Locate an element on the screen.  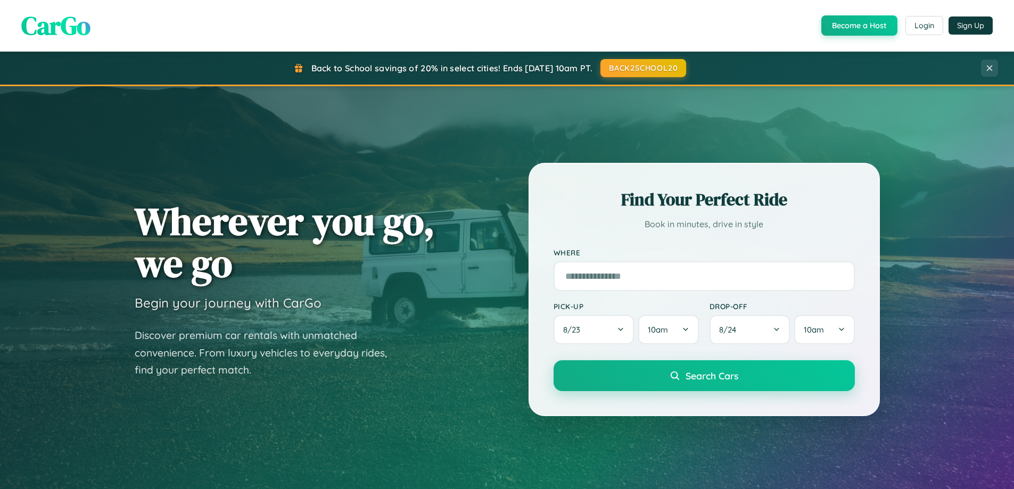
button: Sign Up is located at coordinates (971, 26).